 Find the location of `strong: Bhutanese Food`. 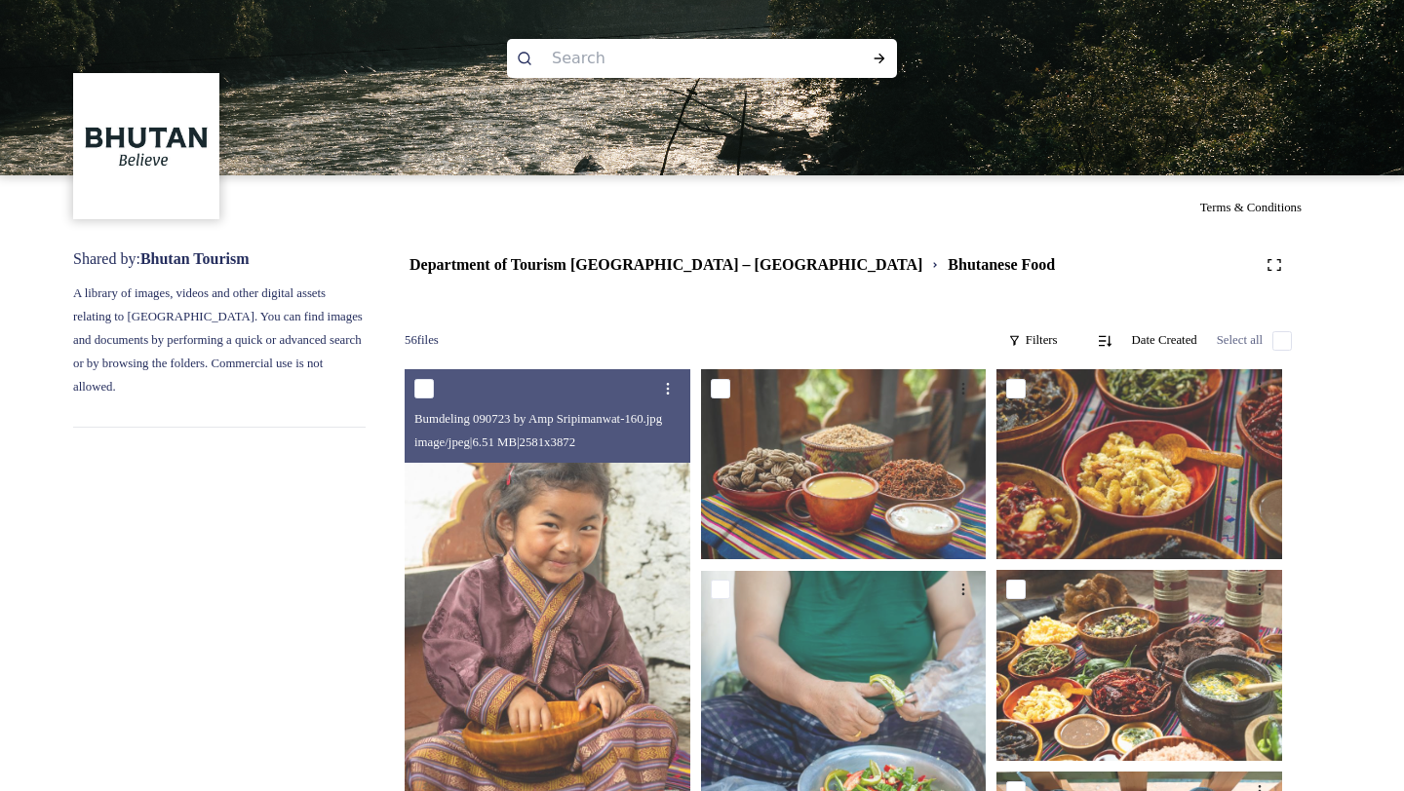

strong: Bhutanese Food is located at coordinates (1001, 264).